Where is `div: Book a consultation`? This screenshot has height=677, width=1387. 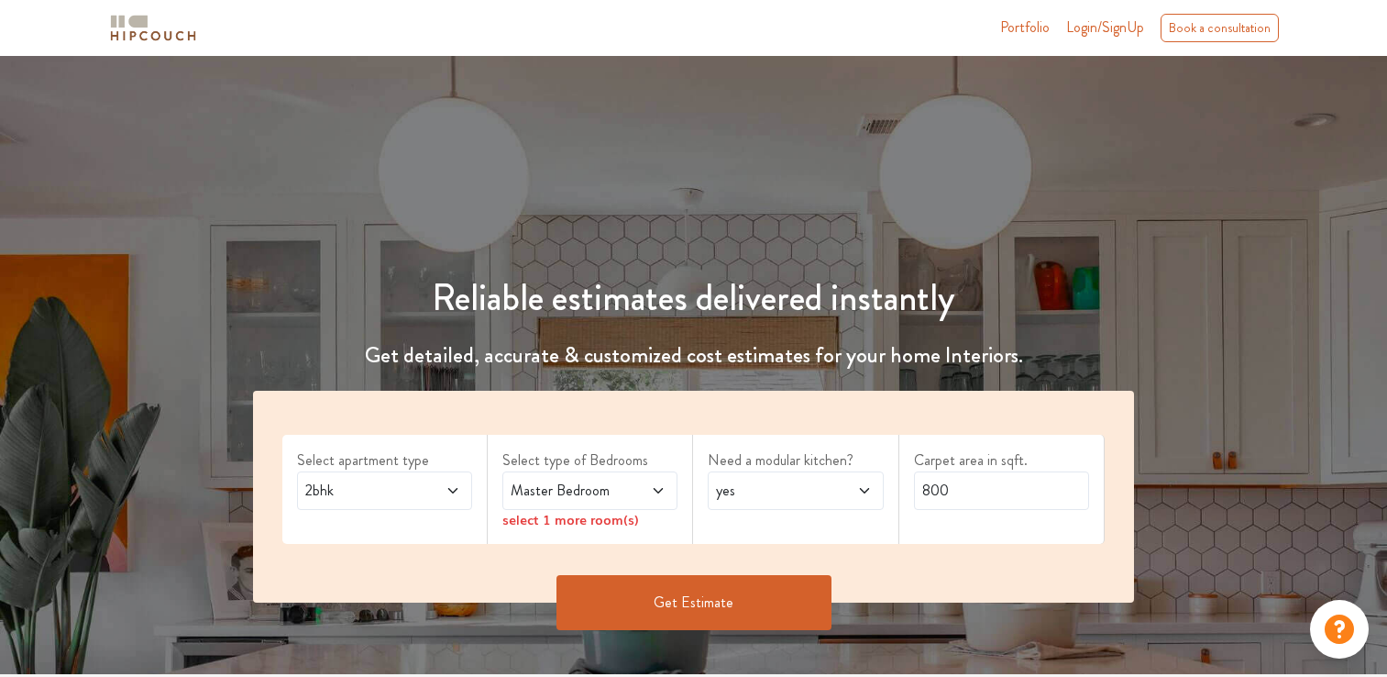 div: Book a consultation is located at coordinates (1219, 28).